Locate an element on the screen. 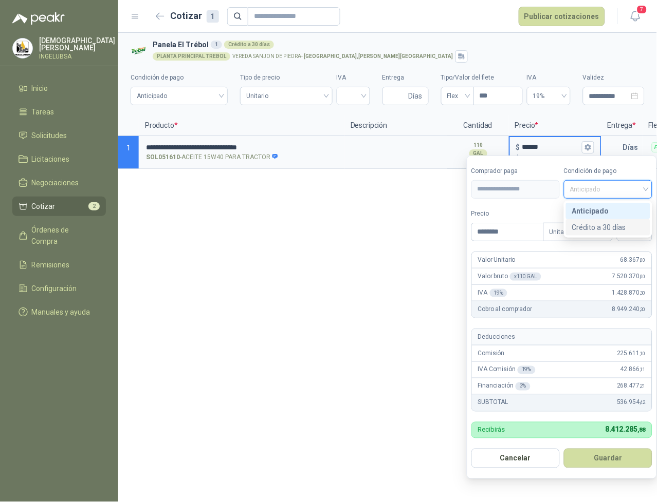  span: Increase Value is located at coordinates (516, 91).